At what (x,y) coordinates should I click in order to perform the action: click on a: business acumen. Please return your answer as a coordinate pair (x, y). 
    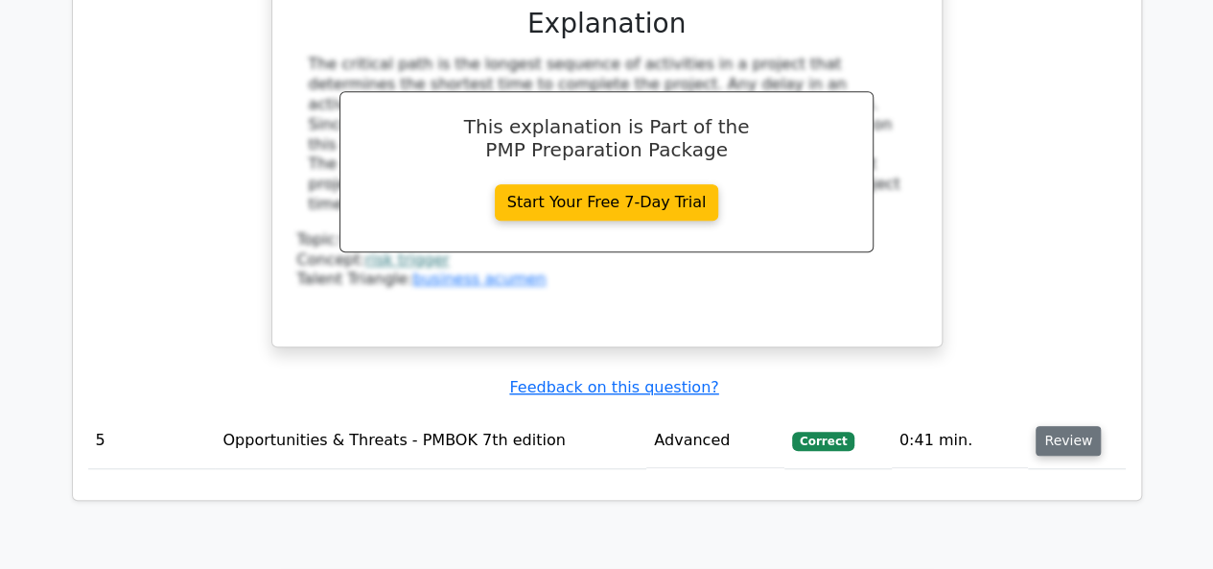
    Looking at the image, I should click on (478, 278).